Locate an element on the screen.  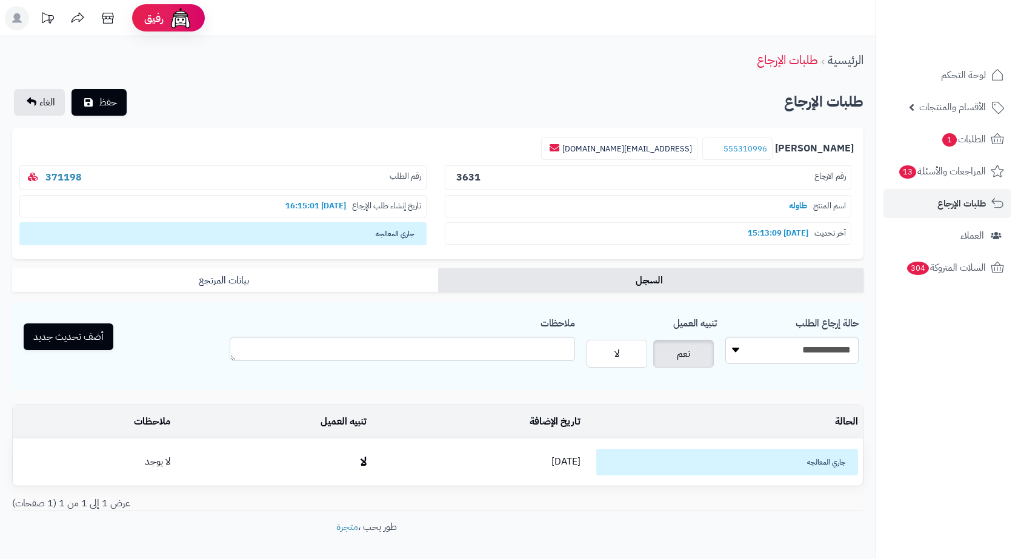
a: الطلبات1 is located at coordinates (947, 139).